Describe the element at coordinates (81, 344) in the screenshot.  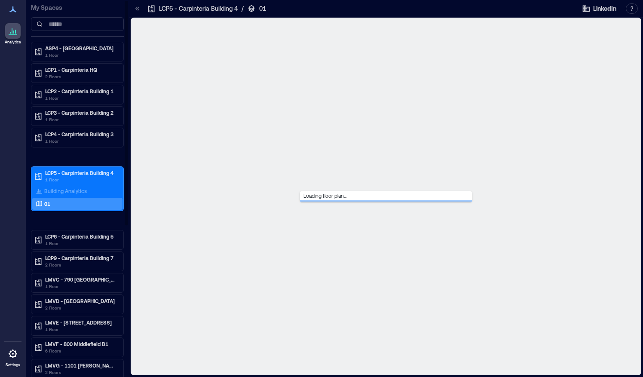
I see `p: LMVF - 800 Middlefield B1` at that location.